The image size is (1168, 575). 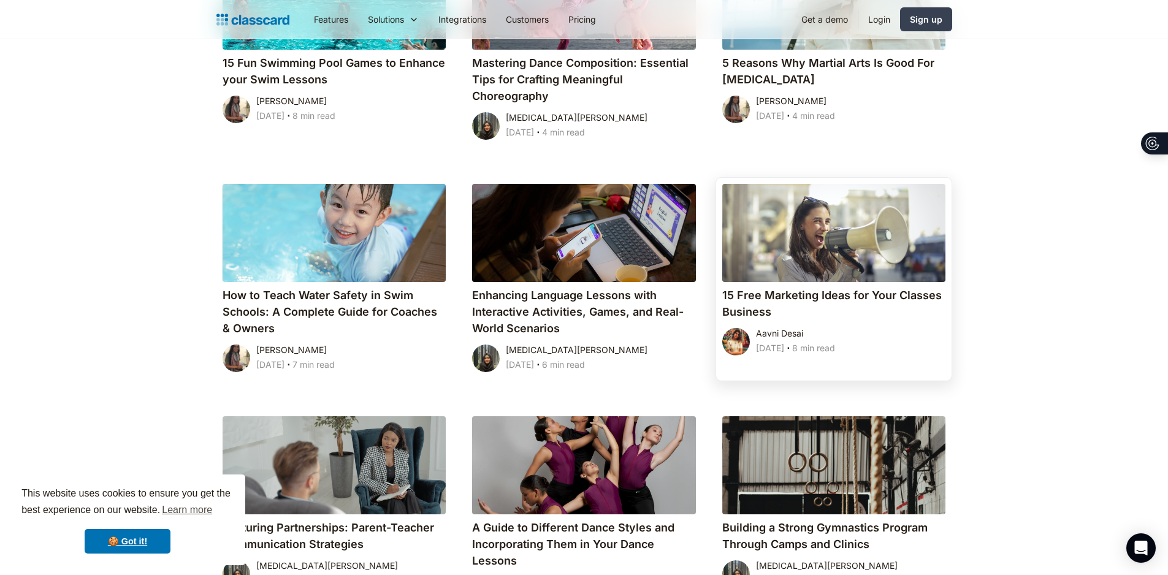 I want to click on a: Login, so click(x=879, y=19).